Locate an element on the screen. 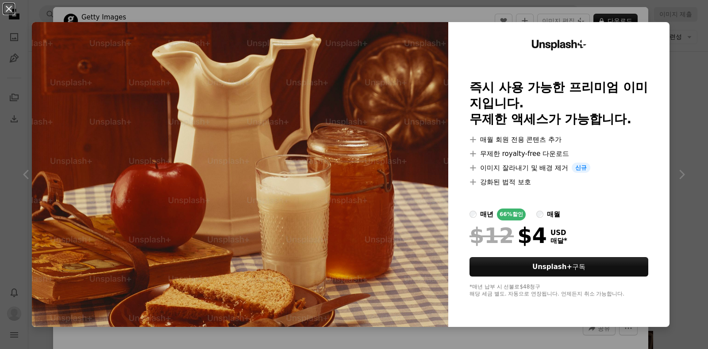  li: 무제한 royalty-free 다운로드 is located at coordinates (559, 154).